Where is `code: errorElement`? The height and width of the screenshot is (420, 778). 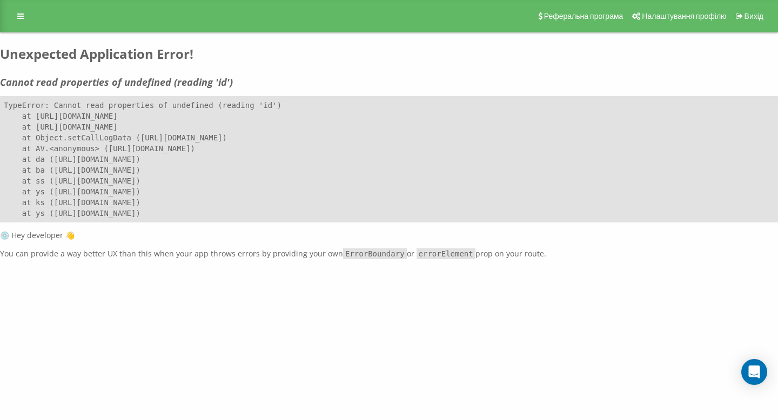
code: errorElement is located at coordinates (446, 254).